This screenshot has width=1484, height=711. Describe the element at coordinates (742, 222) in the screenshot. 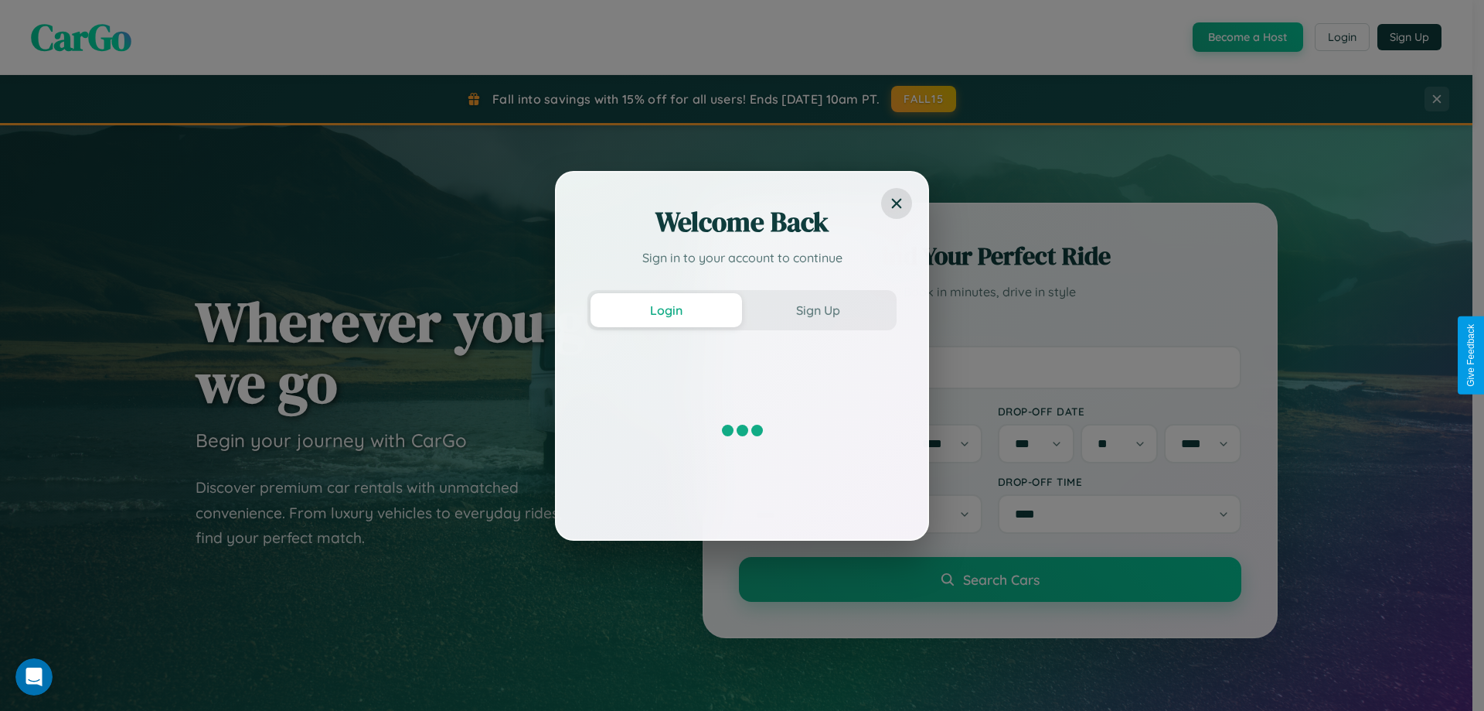

I see `h2: Welcome Back` at that location.